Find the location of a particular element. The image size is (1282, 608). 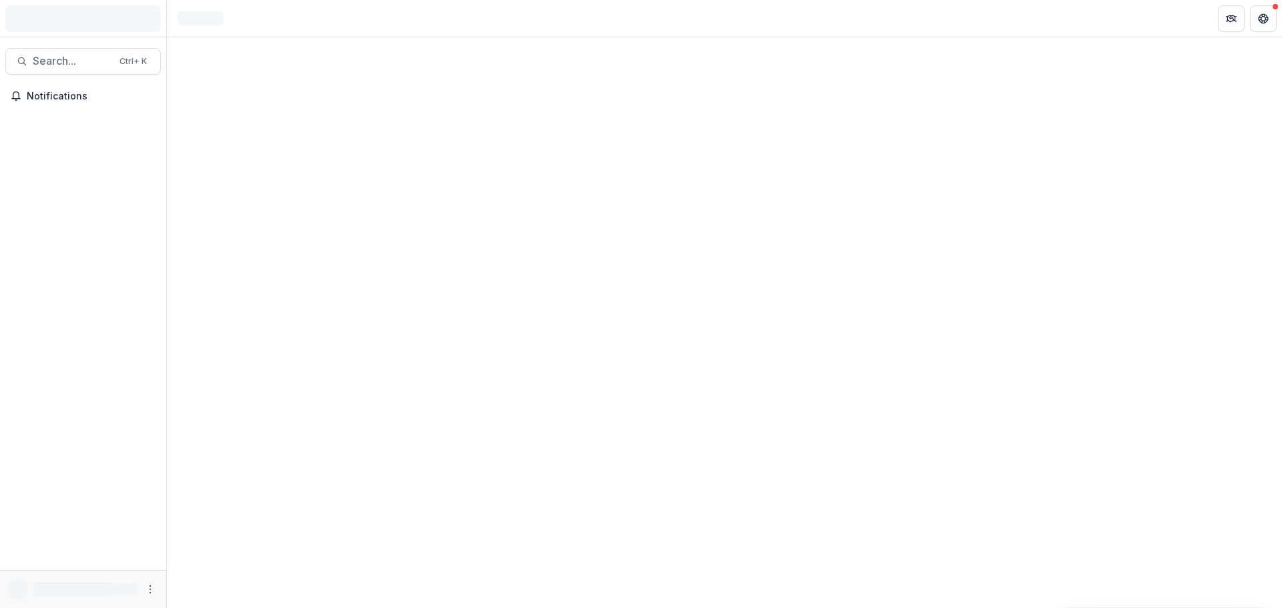

button: Search... is located at coordinates (83, 61).